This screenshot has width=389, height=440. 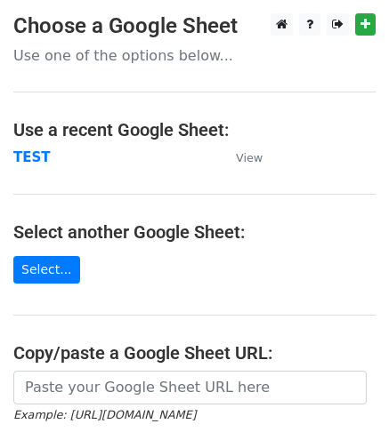 What do you see at coordinates (32, 157) in the screenshot?
I see `a: TEST` at bounding box center [32, 157].